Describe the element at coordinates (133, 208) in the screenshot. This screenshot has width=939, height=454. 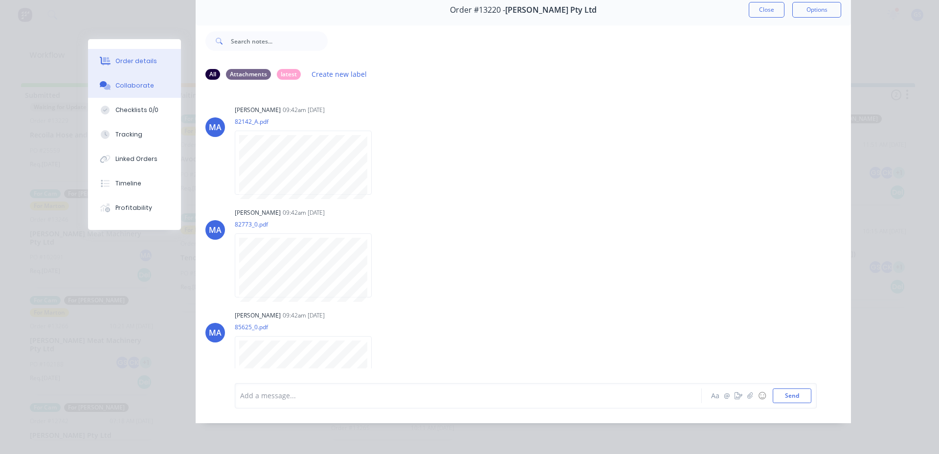
I see `div: Profitability` at that location.